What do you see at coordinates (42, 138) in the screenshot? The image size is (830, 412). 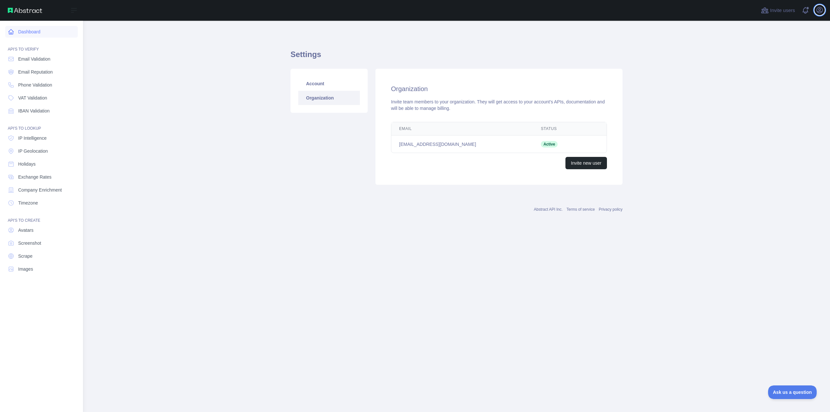 I see `a: IP Intelligence` at bounding box center [42, 138].